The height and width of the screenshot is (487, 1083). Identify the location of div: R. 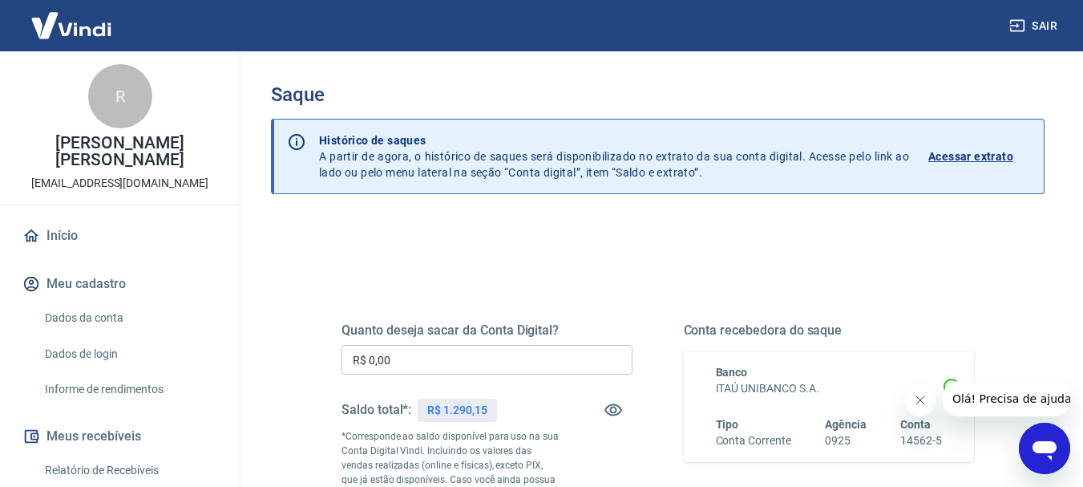
(120, 96).